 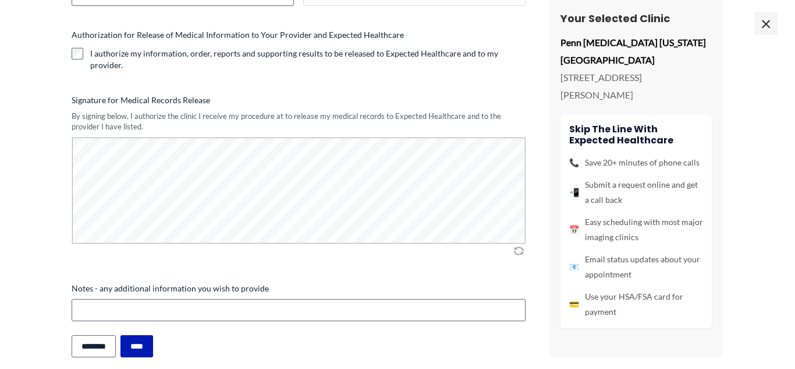 What do you see at coordinates (519, 250) in the screenshot?
I see `img: Clear Signature` at bounding box center [519, 250].